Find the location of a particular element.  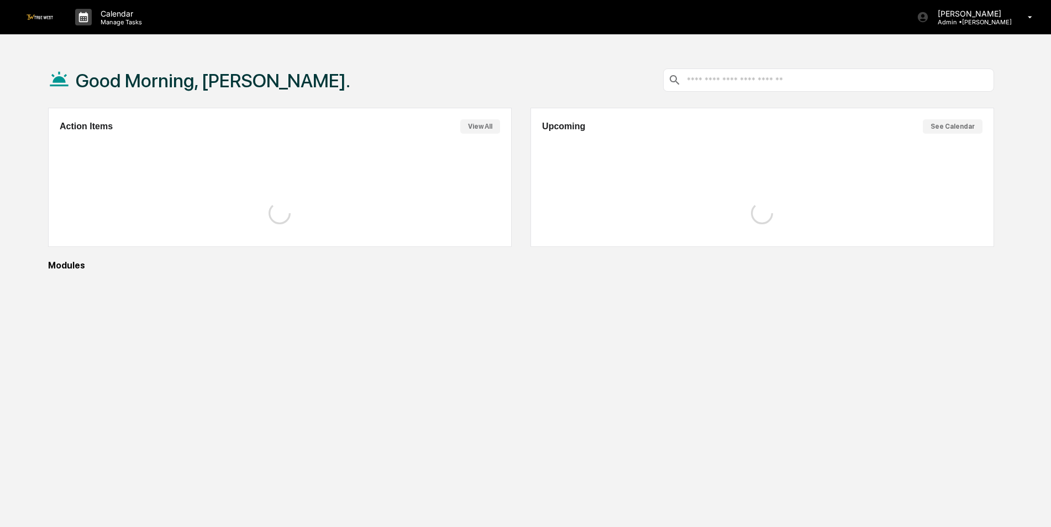

a: See Calendar is located at coordinates (952, 127).